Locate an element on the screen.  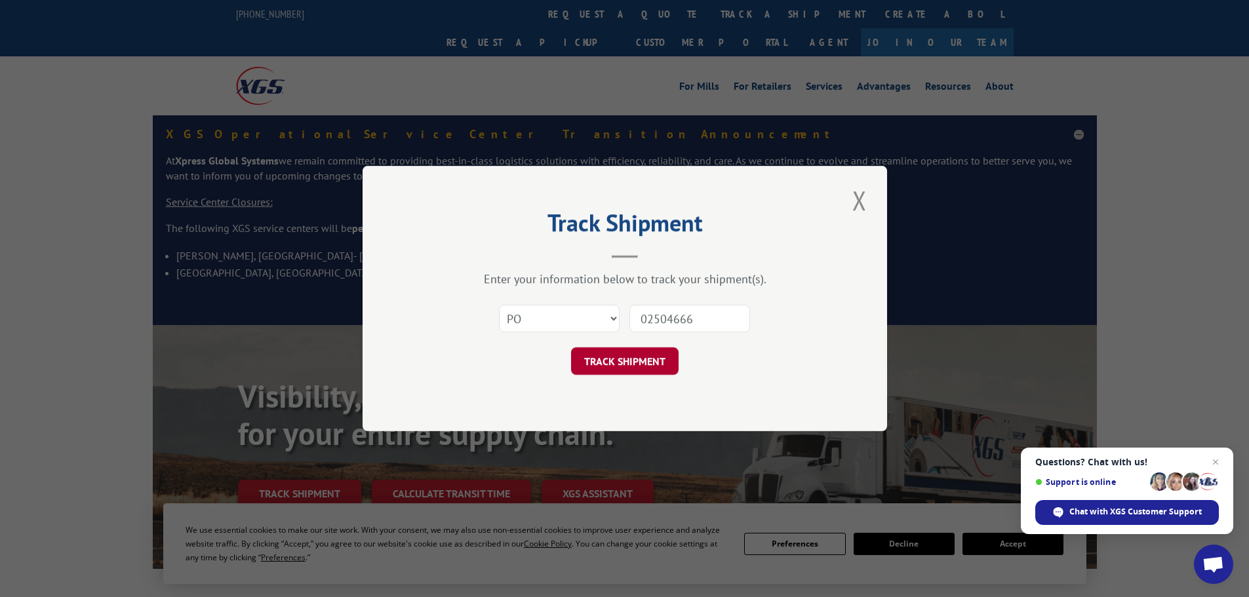
div: Enter your information below to track your shipment(s). is located at coordinates (625, 279).